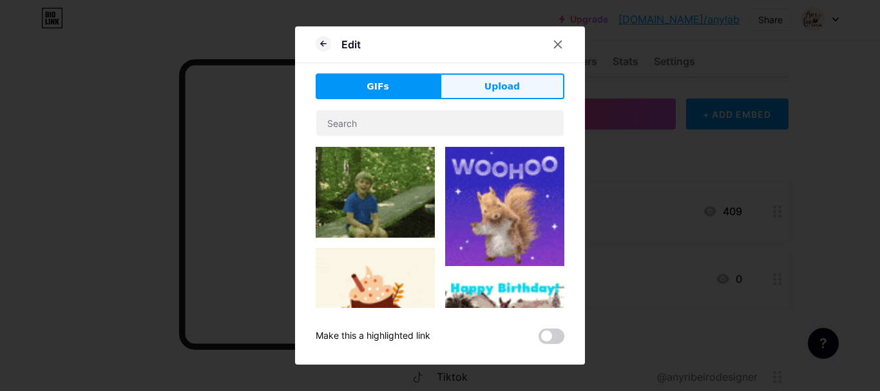  Describe the element at coordinates (502, 86) in the screenshot. I see `span: Upload` at that location.